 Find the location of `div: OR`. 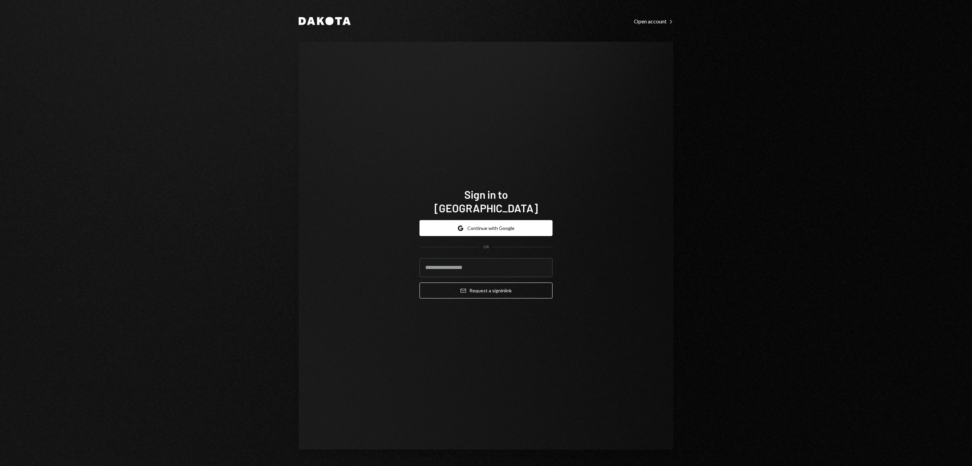

div: OR is located at coordinates (486, 247).